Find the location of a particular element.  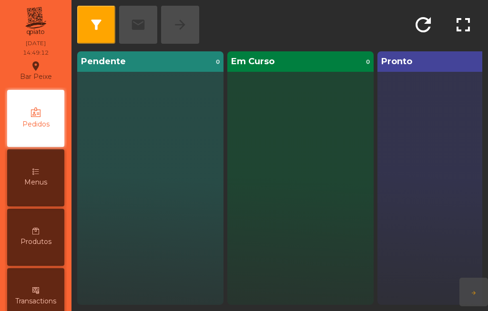

button: fullscreen is located at coordinates (463, 25).